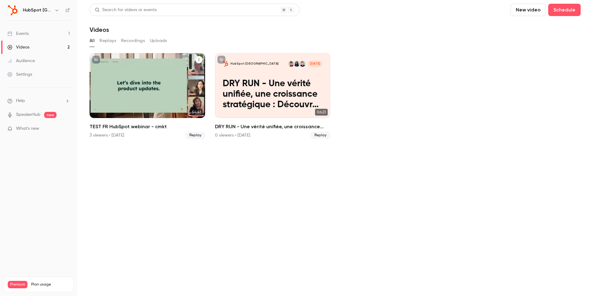 This screenshot has width=593, height=296. Describe the element at coordinates (297, 64) in the screenshot. I see `img: Mélanie Bohulu` at that location.